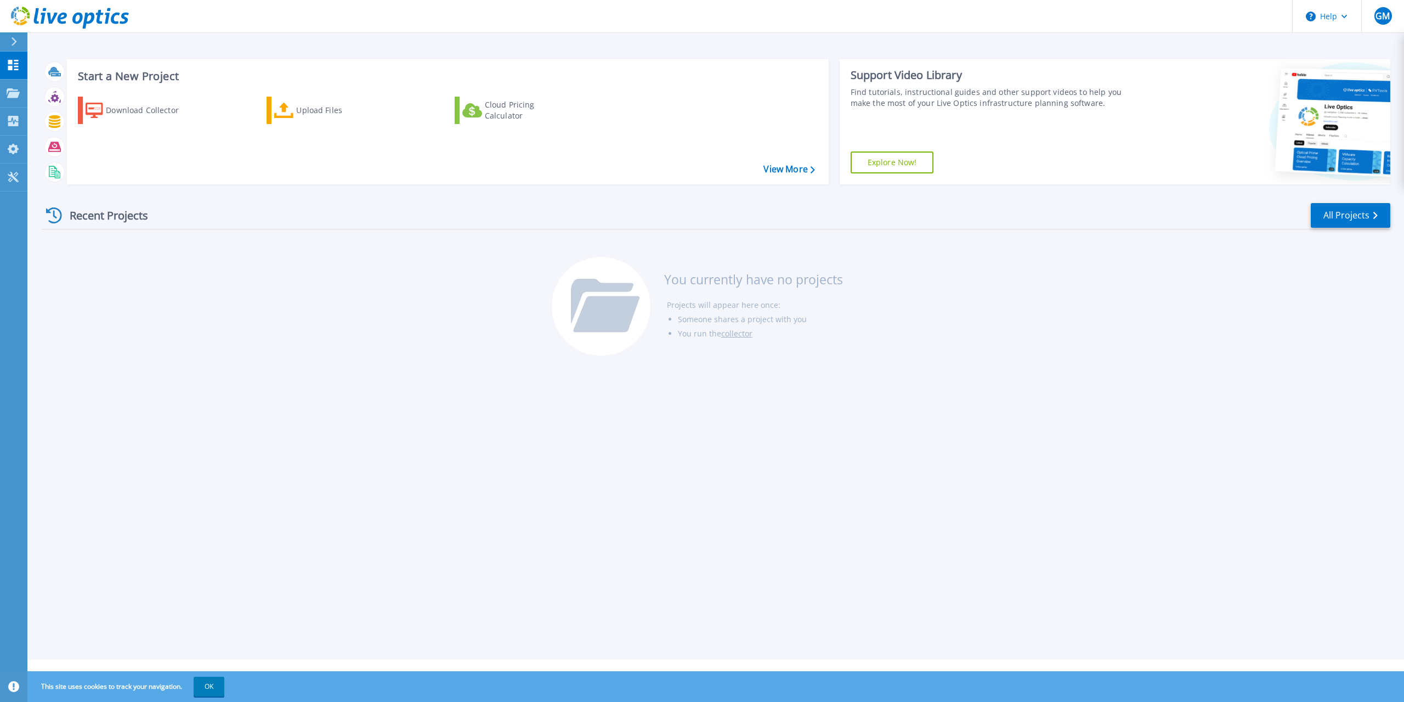 This screenshot has height=702, width=1404. What do you see at coordinates (754, 279) in the screenshot?
I see `h3: You currently have no projects` at bounding box center [754, 279].